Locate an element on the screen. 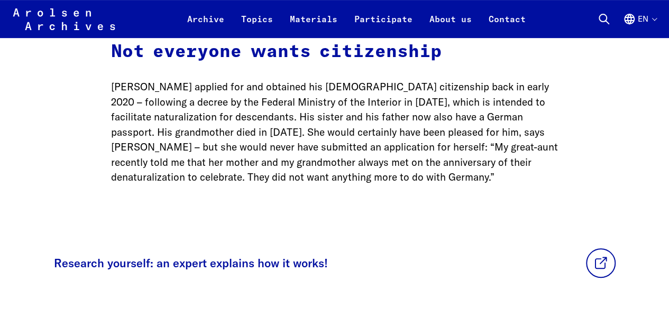  a: About us is located at coordinates (450, 25).